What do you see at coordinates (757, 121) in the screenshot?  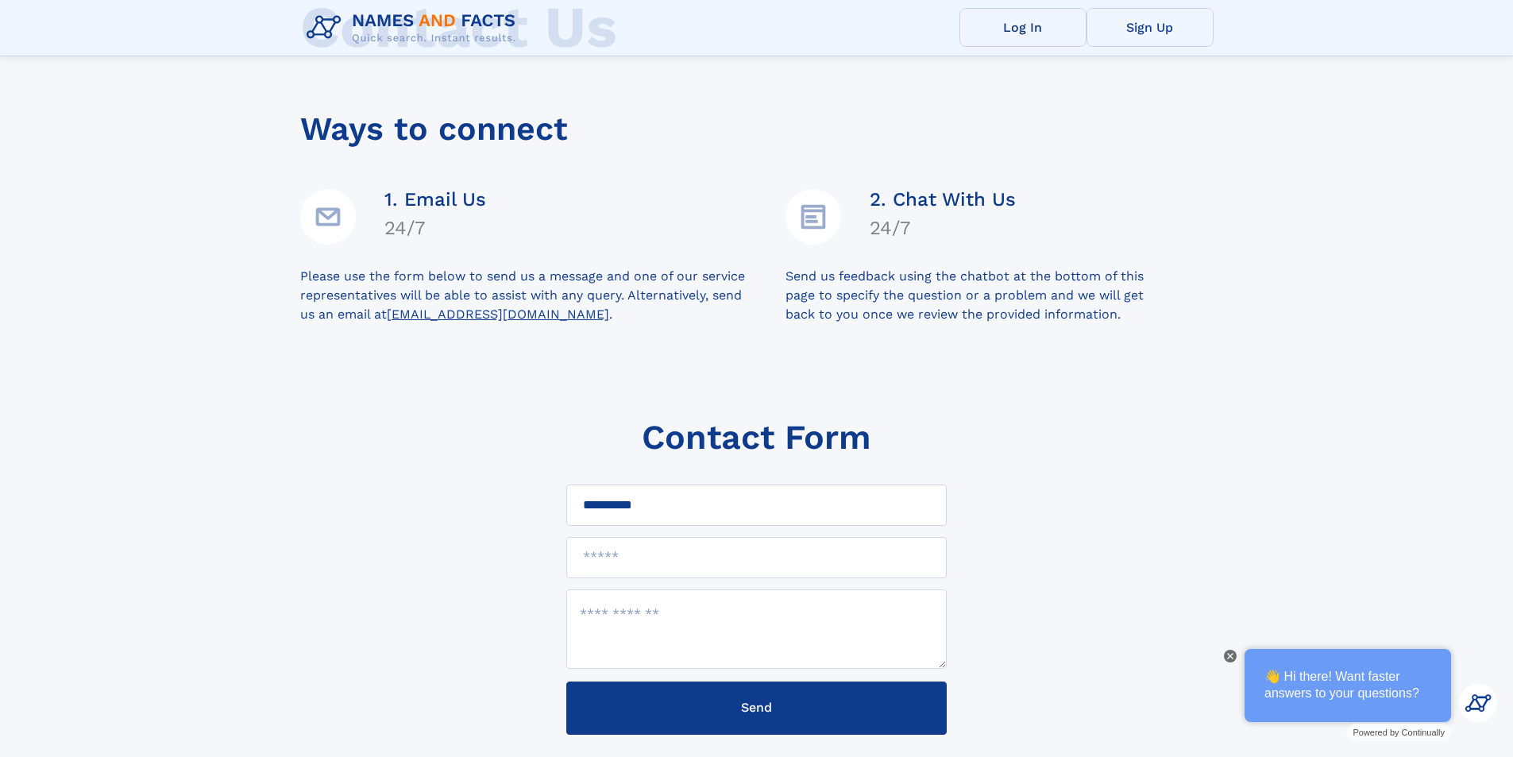 I see `div: Ways to connect` at bounding box center [757, 121].